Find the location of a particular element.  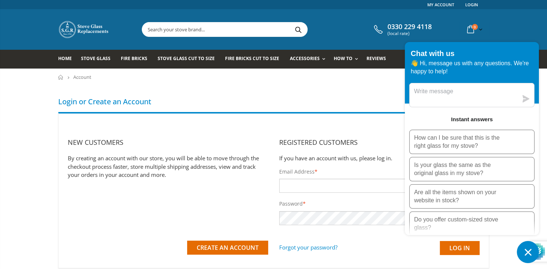

span: Create an Account is located at coordinates (227, 247).